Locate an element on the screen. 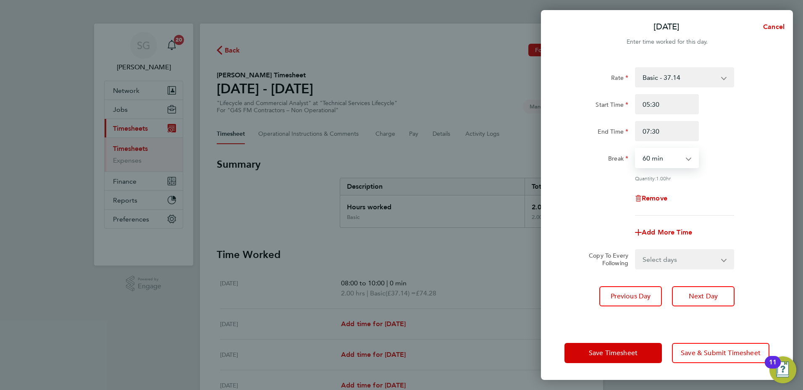  button: Remove is located at coordinates (651, 198).